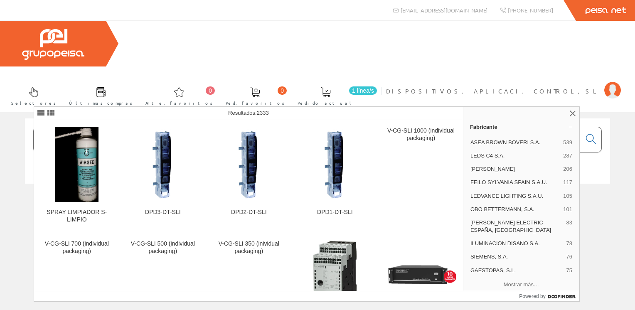 The width and height of the screenshot is (635, 310). I want to click on a: Últimas compras, so click(98, 95).